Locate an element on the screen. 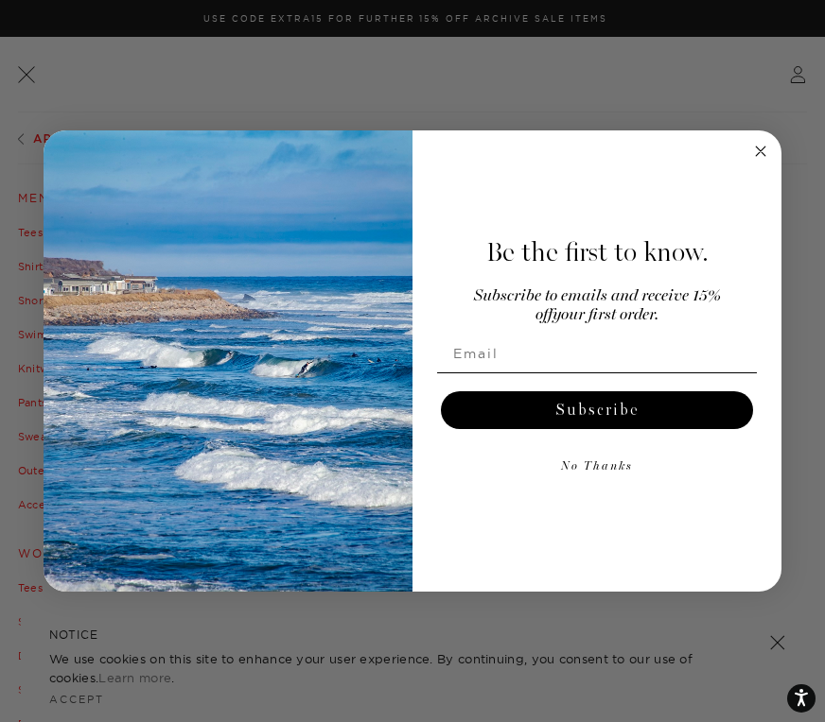  button: Subscribe is located at coordinates (597, 410).